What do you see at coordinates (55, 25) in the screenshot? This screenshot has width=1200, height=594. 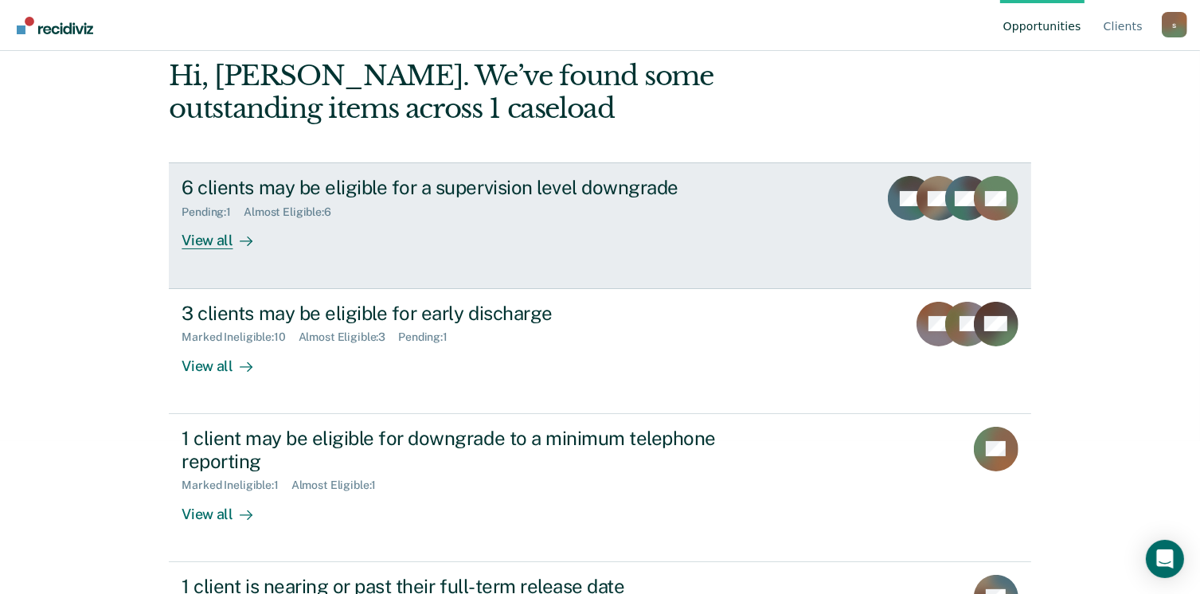 I see `img: Recidiviz` at bounding box center [55, 25].